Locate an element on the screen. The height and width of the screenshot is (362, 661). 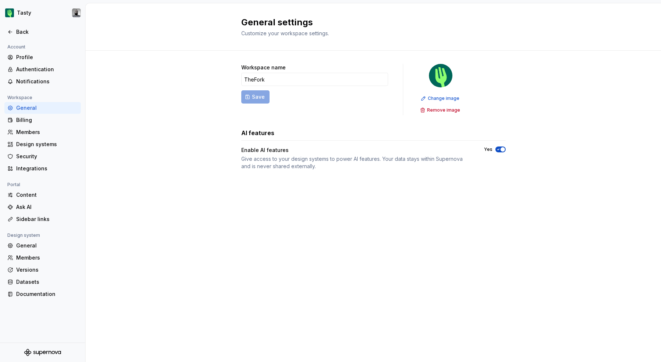
label: Workspace name is located at coordinates (263, 68).